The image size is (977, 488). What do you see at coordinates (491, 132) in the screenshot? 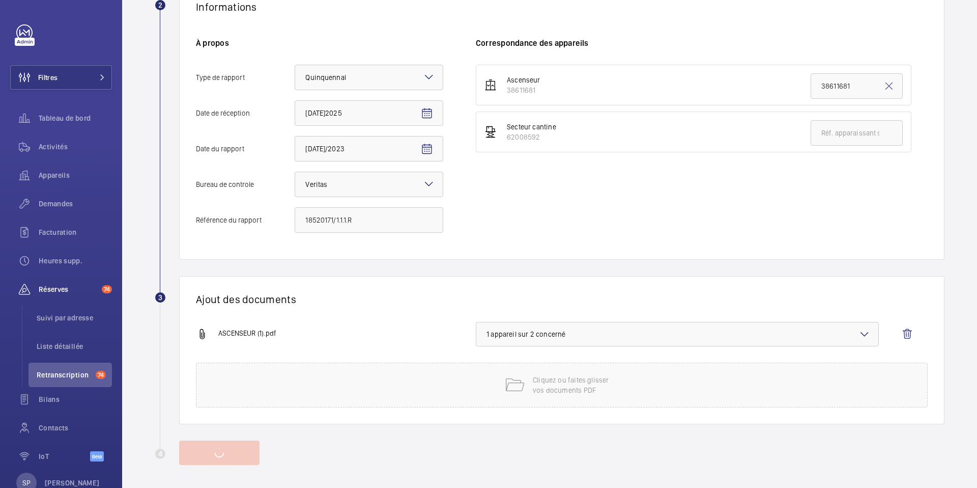
I see `img: freight_elevator.svg` at bounding box center [491, 132].